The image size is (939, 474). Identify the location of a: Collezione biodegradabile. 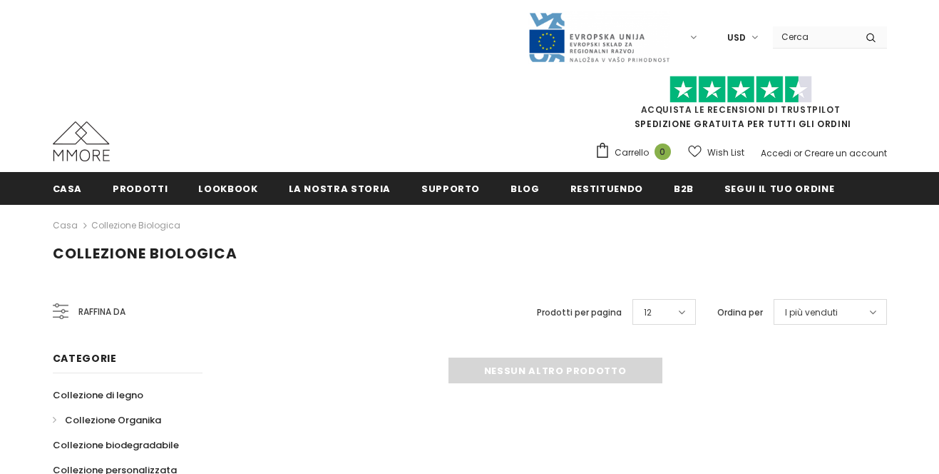
(116, 444).